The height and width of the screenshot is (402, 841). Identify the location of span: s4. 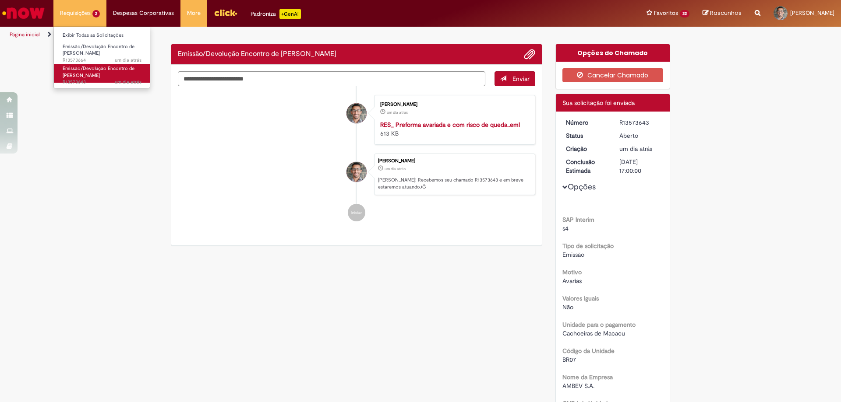
(565, 229).